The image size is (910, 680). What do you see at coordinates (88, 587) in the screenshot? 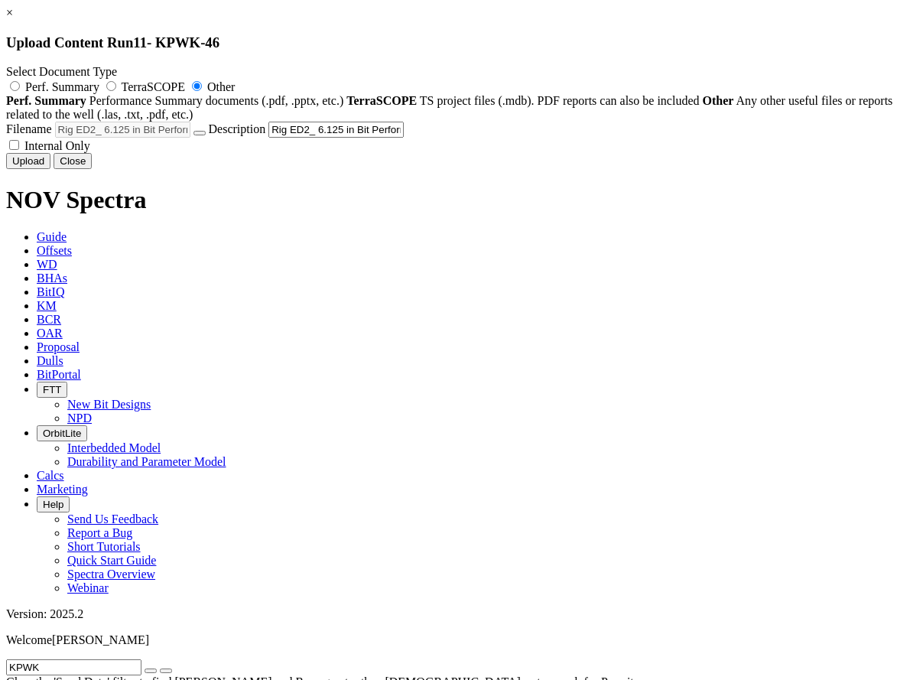
I see `a: Webinar` at bounding box center [88, 587].